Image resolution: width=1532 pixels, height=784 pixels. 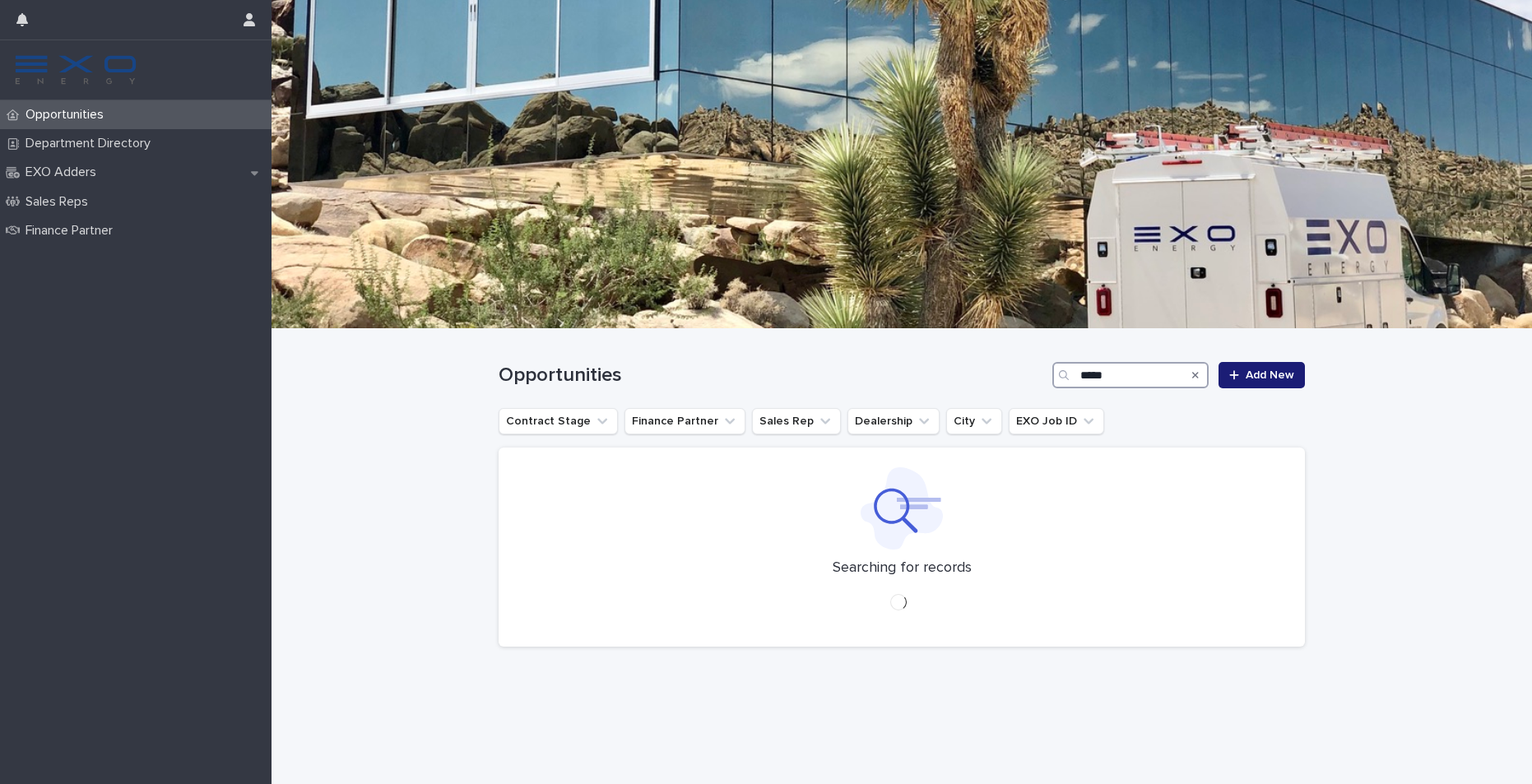 I want to click on p: Department Directory, so click(x=91, y=143).